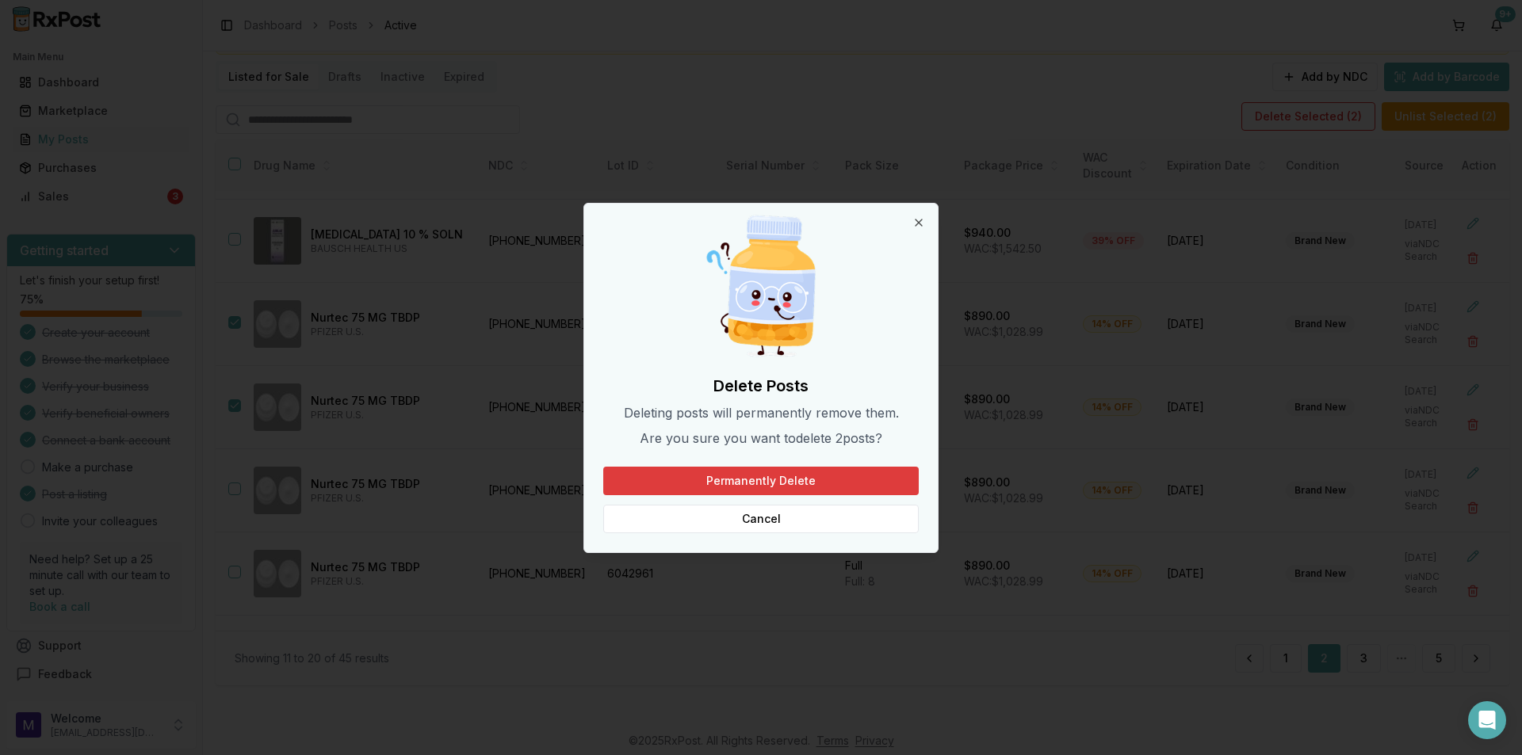 The width and height of the screenshot is (1522, 755). I want to click on p: Deleting posts will permanently remove them., so click(761, 413).